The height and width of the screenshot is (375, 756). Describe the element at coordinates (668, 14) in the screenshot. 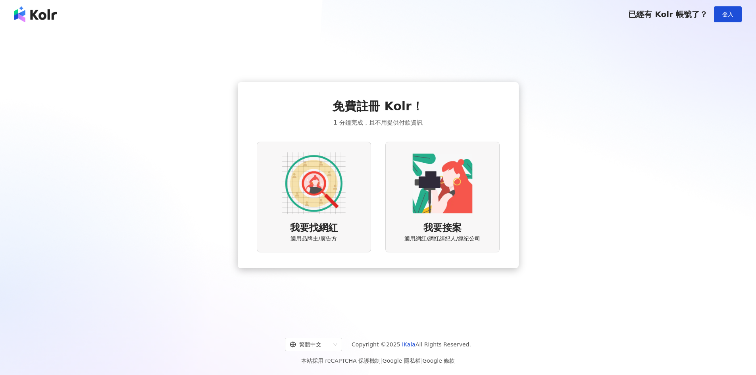

I see `span: 已經有 Kolr 帳號了？` at that location.